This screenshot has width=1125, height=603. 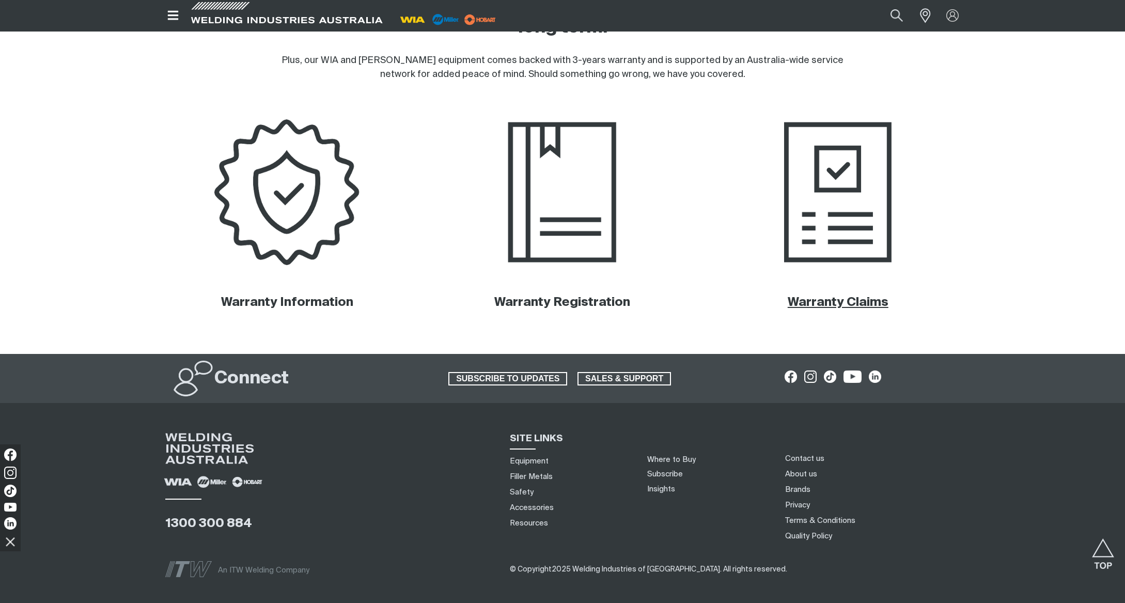 What do you see at coordinates (10, 473) in the screenshot?
I see `img: Instagram` at bounding box center [10, 473].